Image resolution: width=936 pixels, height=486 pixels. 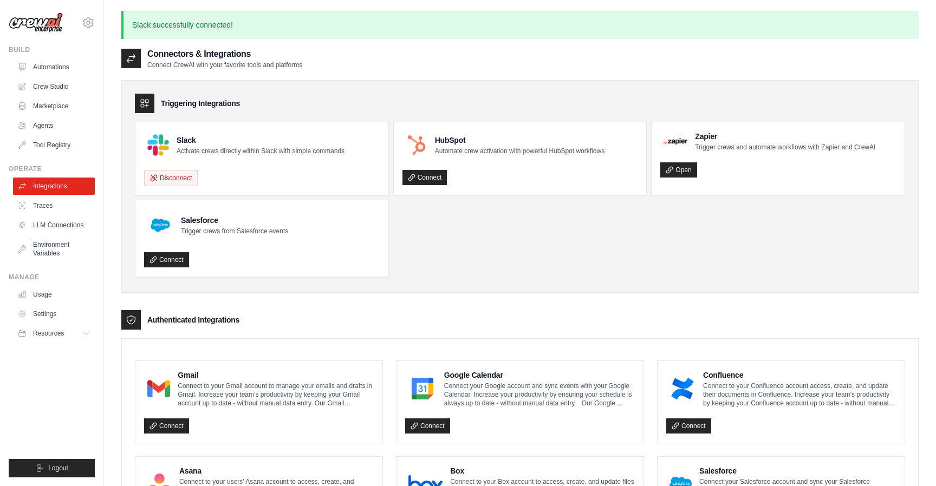 What do you see at coordinates (519, 151) in the screenshot?
I see `p: Automate crew activation with powerful HubSpot workflows` at bounding box center [519, 151].